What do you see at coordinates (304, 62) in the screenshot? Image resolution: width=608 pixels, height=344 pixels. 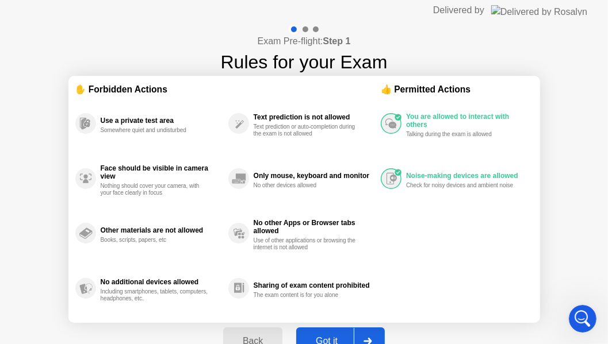 I see `h1: Rules for your Exam` at bounding box center [304, 62].